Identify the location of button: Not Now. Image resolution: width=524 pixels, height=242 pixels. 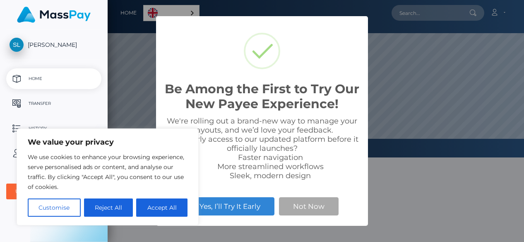
(309, 206).